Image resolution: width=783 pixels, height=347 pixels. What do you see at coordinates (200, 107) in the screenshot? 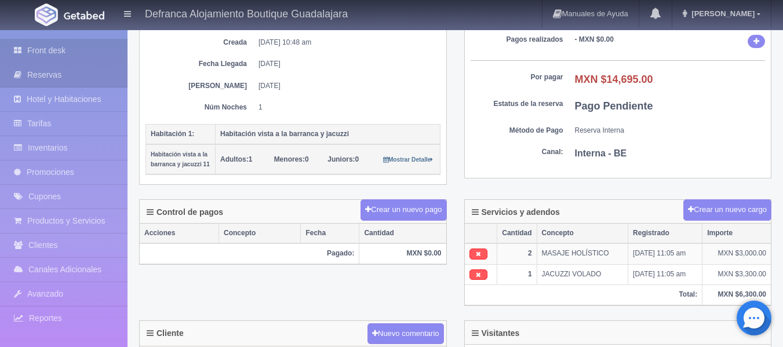
I see `dt: Núm Noches` at bounding box center [200, 107].